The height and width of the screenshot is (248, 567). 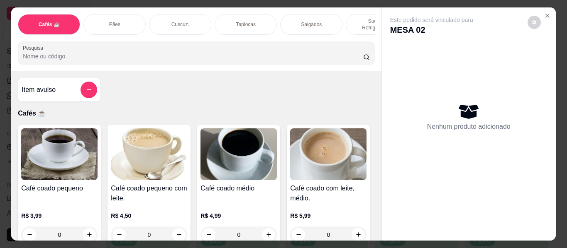 I want to click on h4: Café coado médio, so click(x=238, y=189).